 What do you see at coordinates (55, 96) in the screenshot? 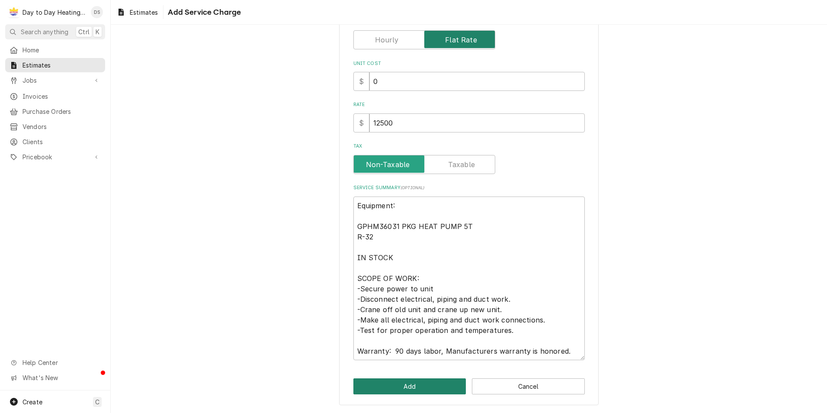
I see `a: Invoices` at bounding box center [55, 96].